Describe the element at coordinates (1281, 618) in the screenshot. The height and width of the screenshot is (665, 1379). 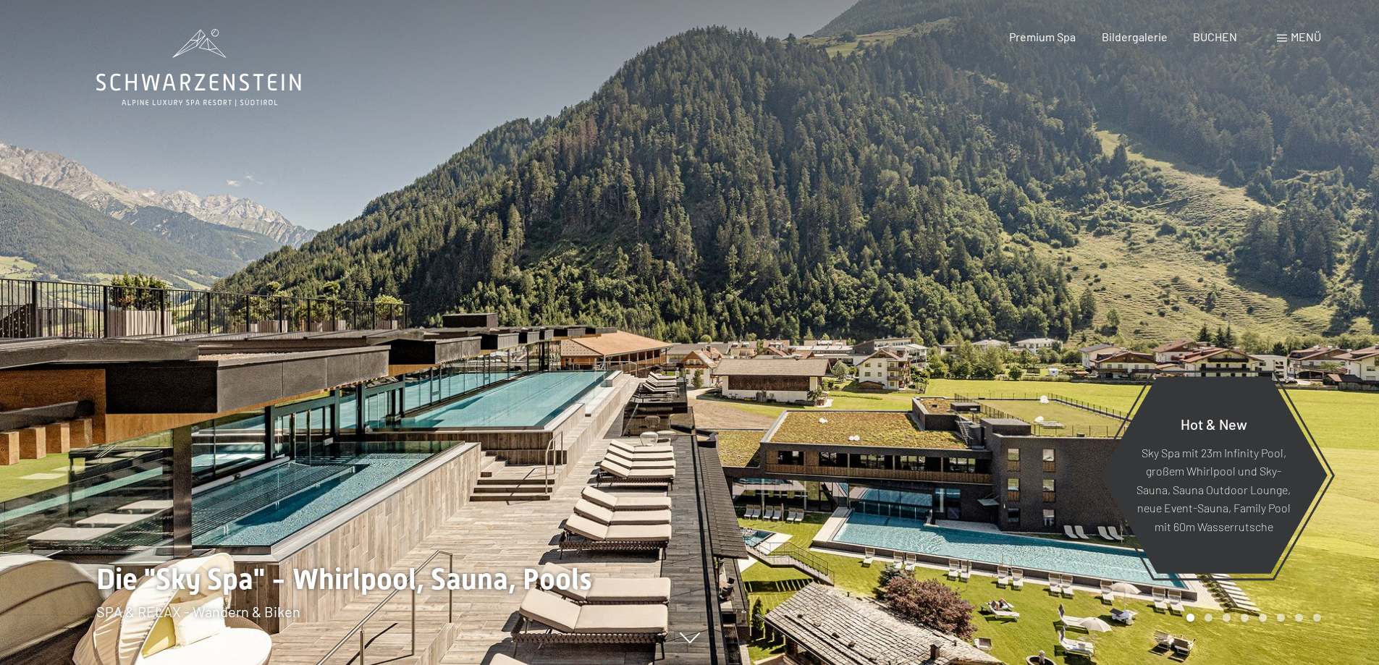
I see `div: Carousel Page 6` at that location.